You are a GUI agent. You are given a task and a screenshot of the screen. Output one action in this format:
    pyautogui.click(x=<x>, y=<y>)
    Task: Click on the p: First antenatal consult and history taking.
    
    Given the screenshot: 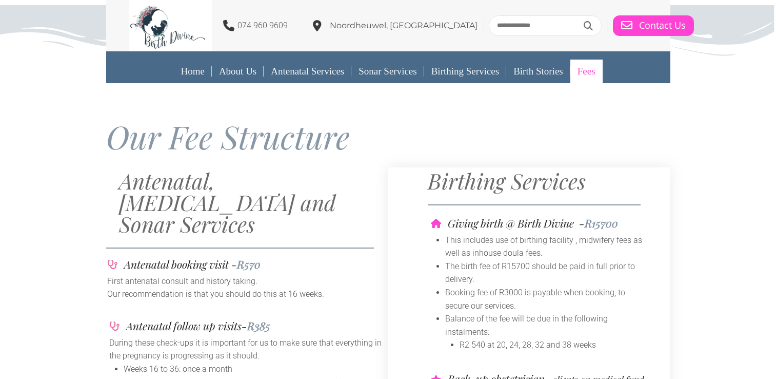 What is the action you would take?
    pyautogui.click(x=247, y=281)
    